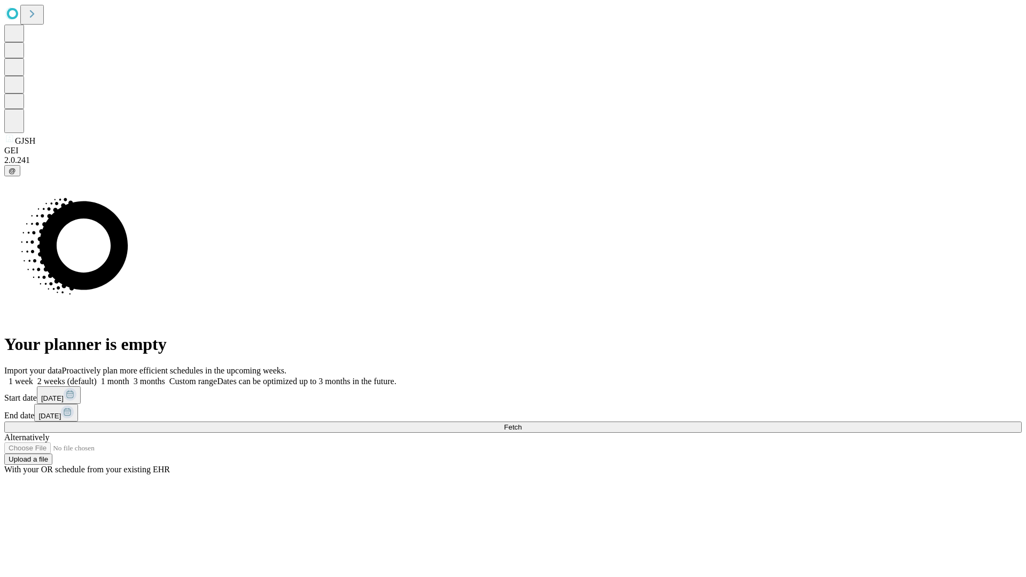  I want to click on span: 1 month, so click(115, 381).